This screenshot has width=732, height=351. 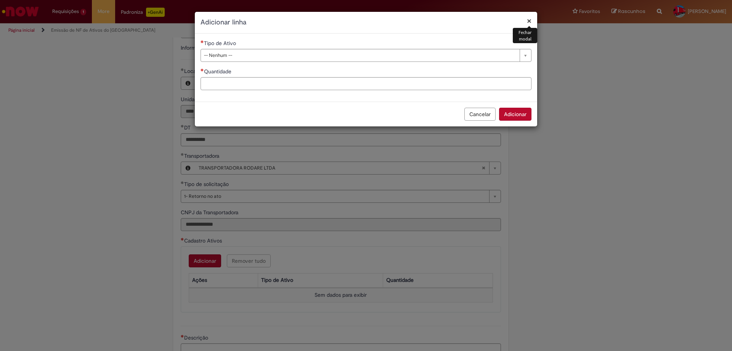 What do you see at coordinates (515, 114) in the screenshot?
I see `button: Adicionar` at bounding box center [515, 114].